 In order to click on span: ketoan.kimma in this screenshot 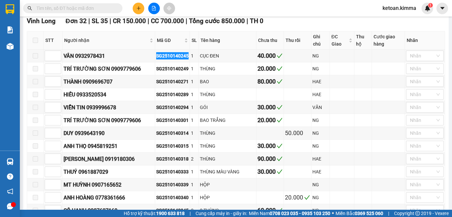, I will do `click(399, 8)`.